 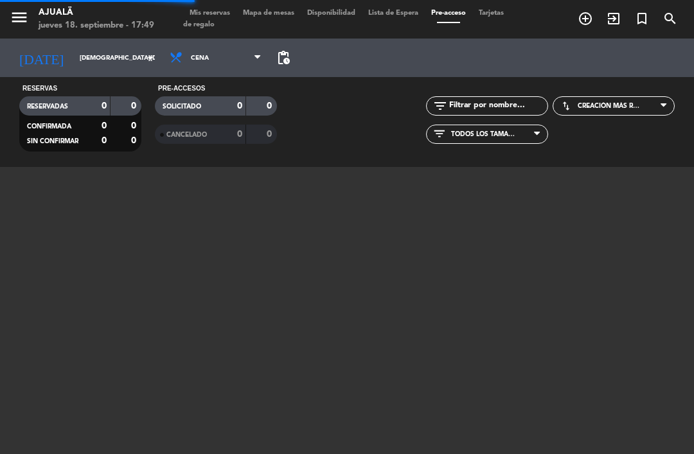 I want to click on span: SIN CONFIRMAR, so click(x=53, y=141).